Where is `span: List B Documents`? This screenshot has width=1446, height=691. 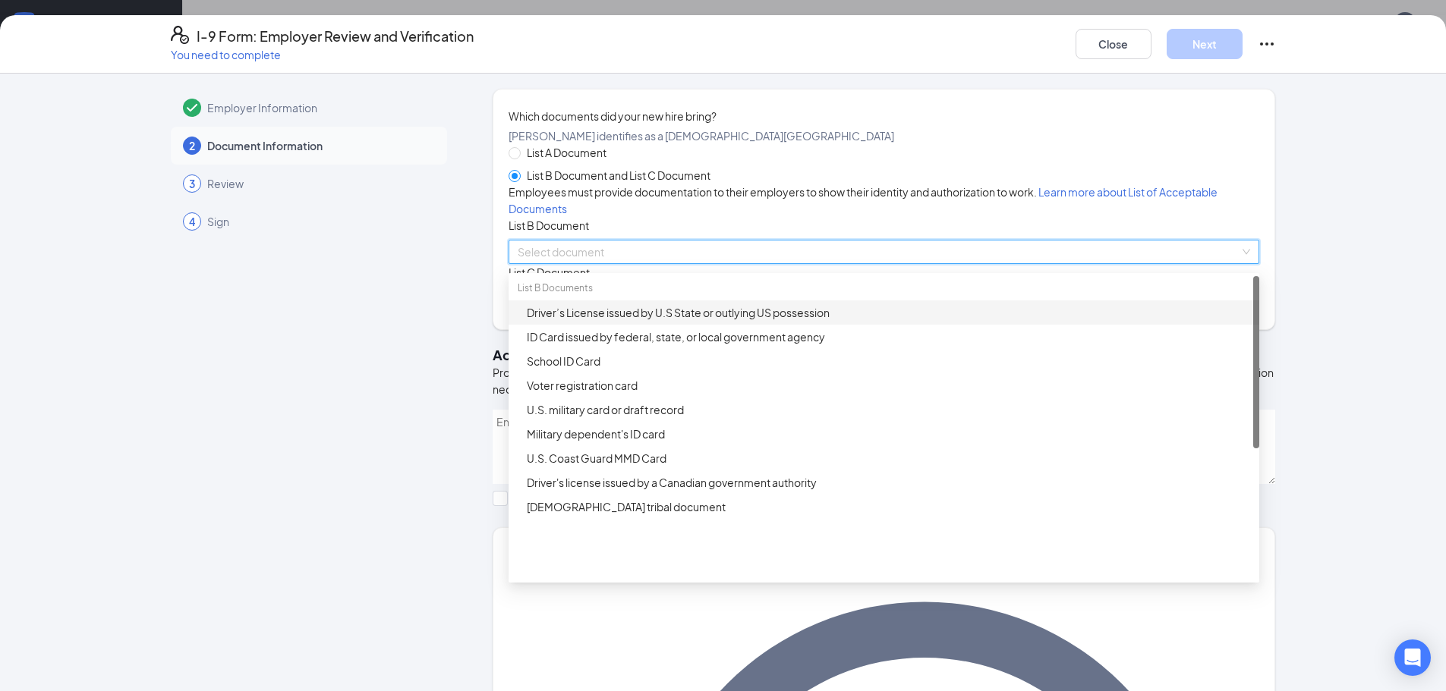 span: List B Documents is located at coordinates (555, 288).